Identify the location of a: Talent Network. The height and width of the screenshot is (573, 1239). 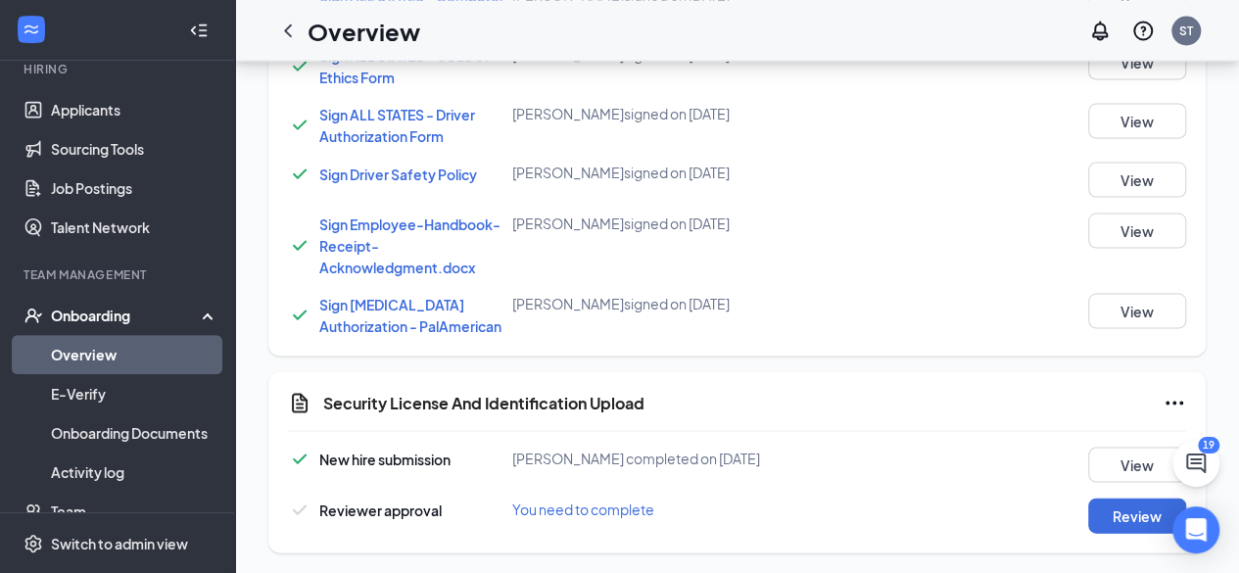
(134, 227).